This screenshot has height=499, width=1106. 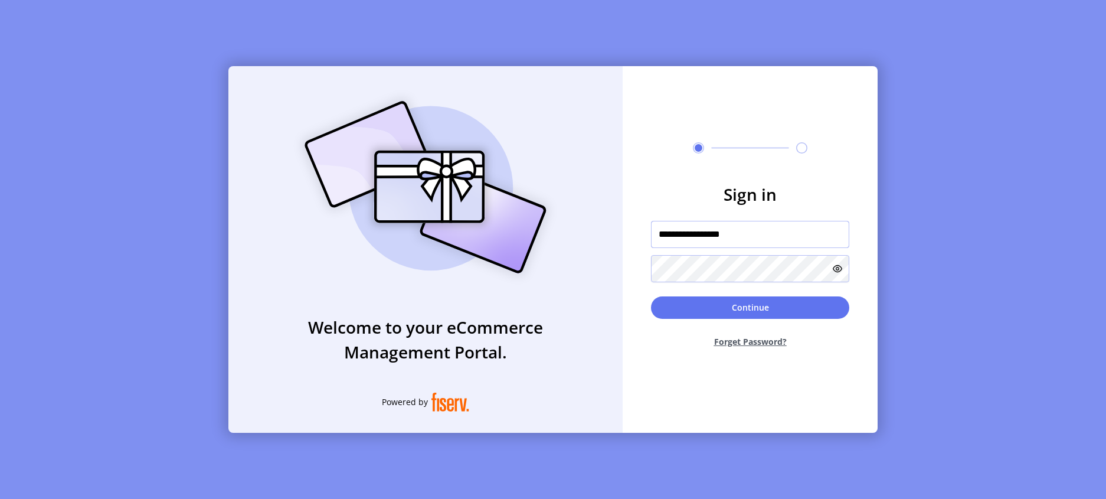 What do you see at coordinates (426, 339) in the screenshot?
I see `h3: Welcome to your eCommerce Management Portal.` at bounding box center [426, 339].